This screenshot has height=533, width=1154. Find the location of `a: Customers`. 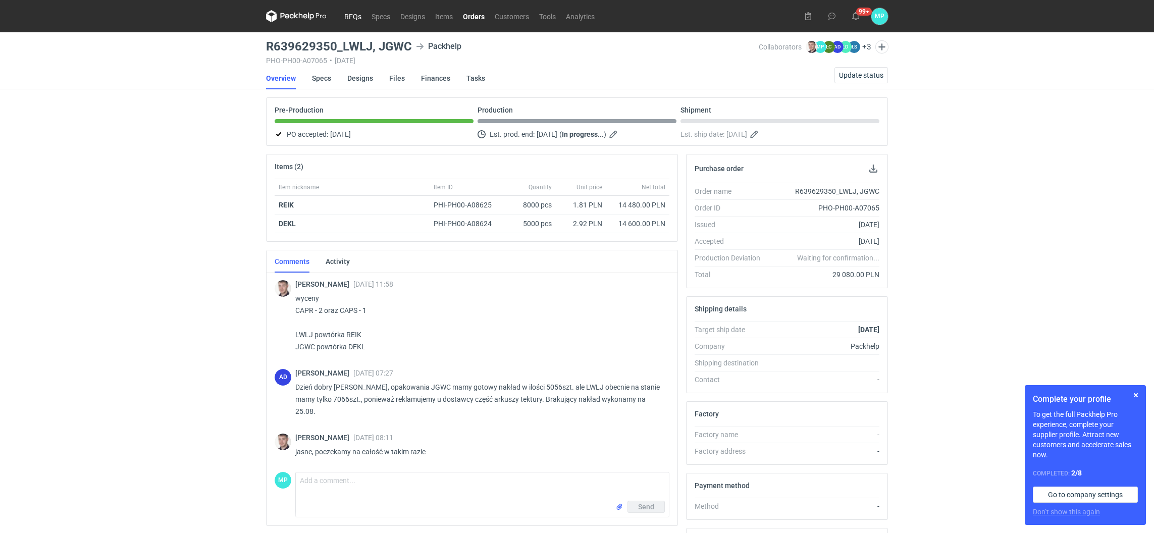

a: Customers is located at coordinates (512, 16).